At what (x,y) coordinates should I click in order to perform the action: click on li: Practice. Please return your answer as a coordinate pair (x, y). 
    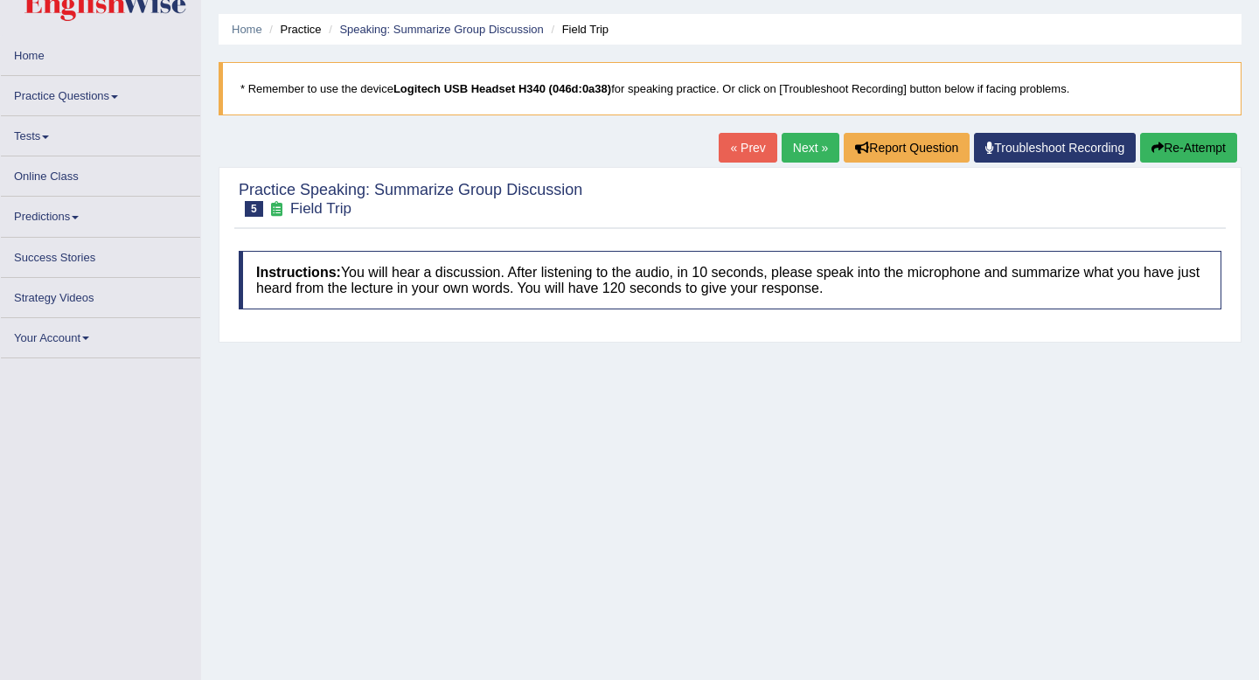
    Looking at the image, I should click on (293, 29).